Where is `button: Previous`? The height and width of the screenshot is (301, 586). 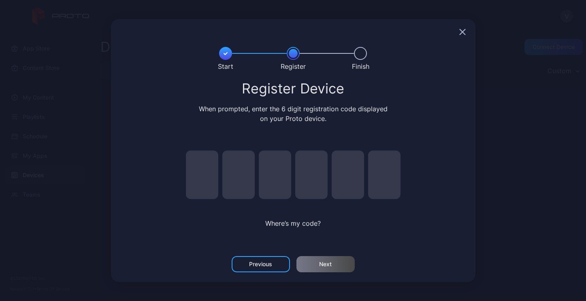 button: Previous is located at coordinates (261, 264).